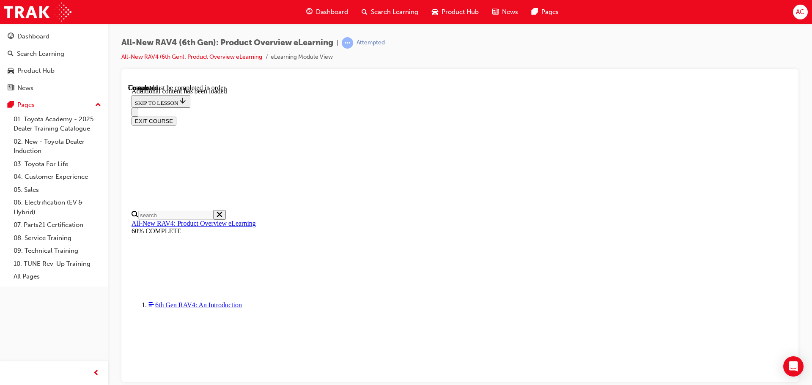 The image size is (812, 385). I want to click on a: 05. Sales, so click(57, 190).